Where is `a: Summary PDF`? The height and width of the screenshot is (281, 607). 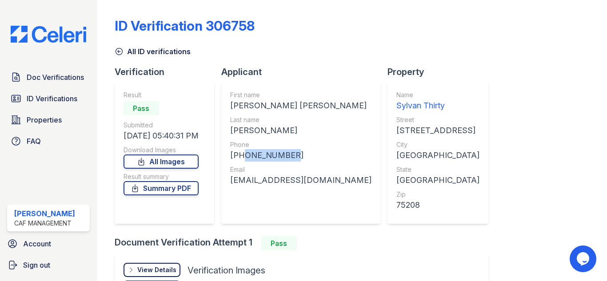 a: Summary PDF is located at coordinates (161, 189).